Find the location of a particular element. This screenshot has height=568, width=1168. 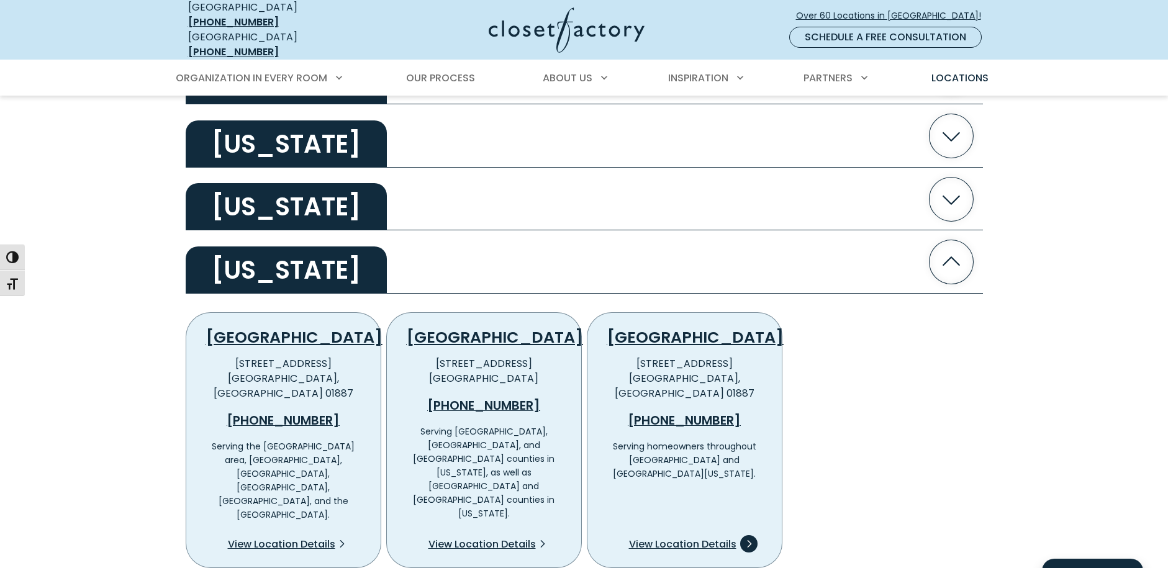

img: Closet Factory Logo is located at coordinates (566, 30).